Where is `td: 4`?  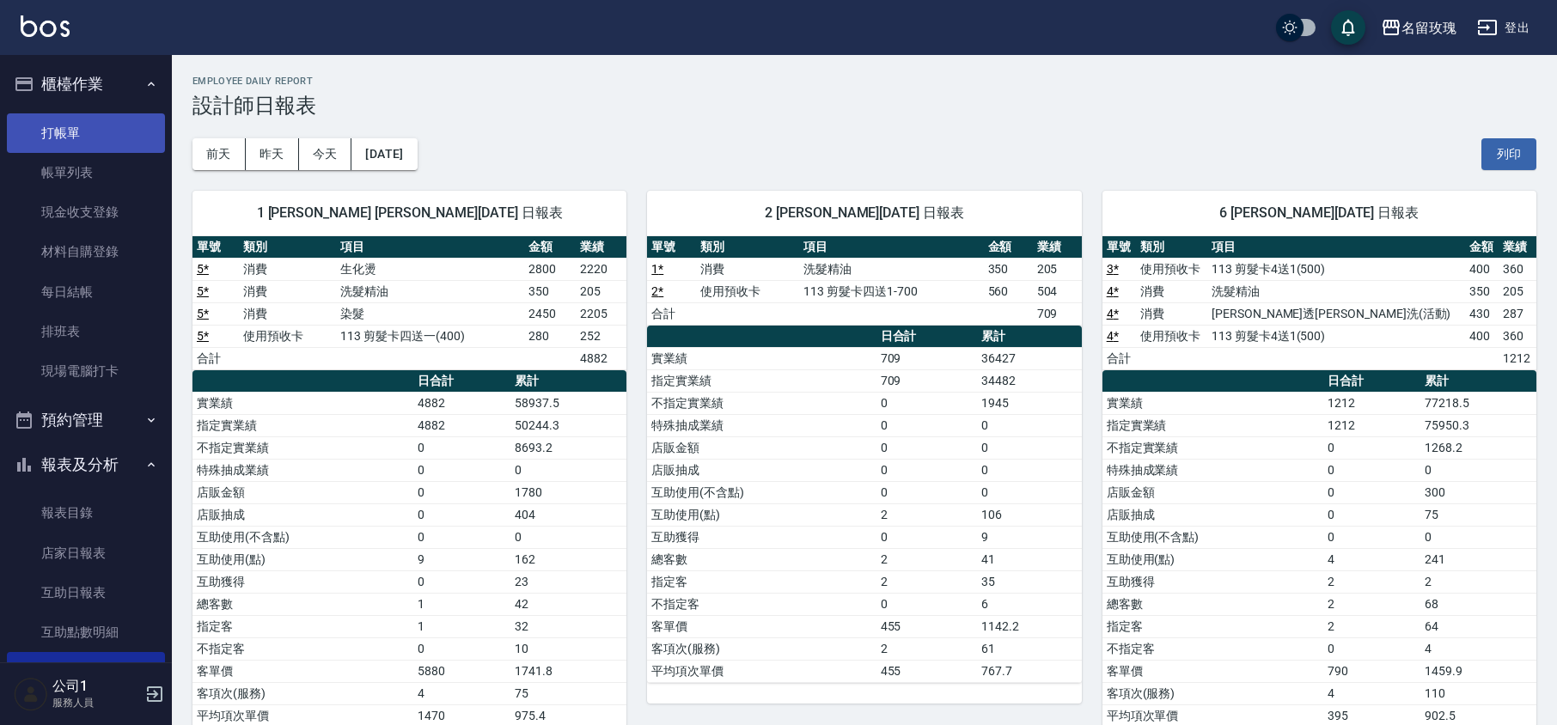
td: 4 is located at coordinates (461, 693).